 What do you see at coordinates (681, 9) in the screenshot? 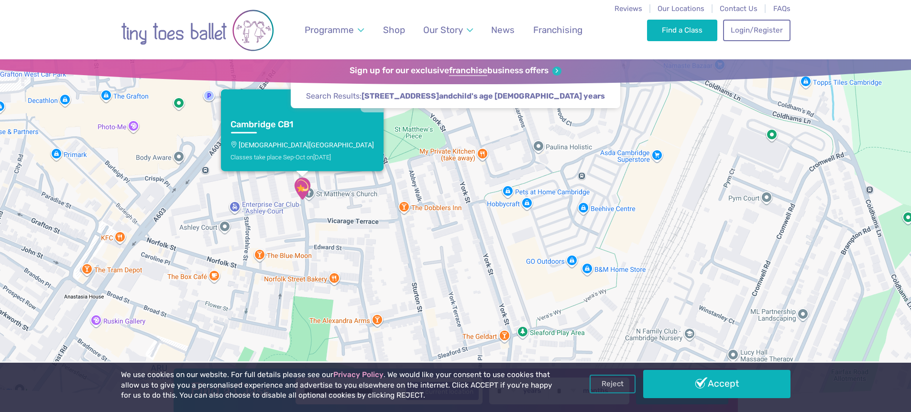
I see `span: Our Locations` at bounding box center [681, 9].